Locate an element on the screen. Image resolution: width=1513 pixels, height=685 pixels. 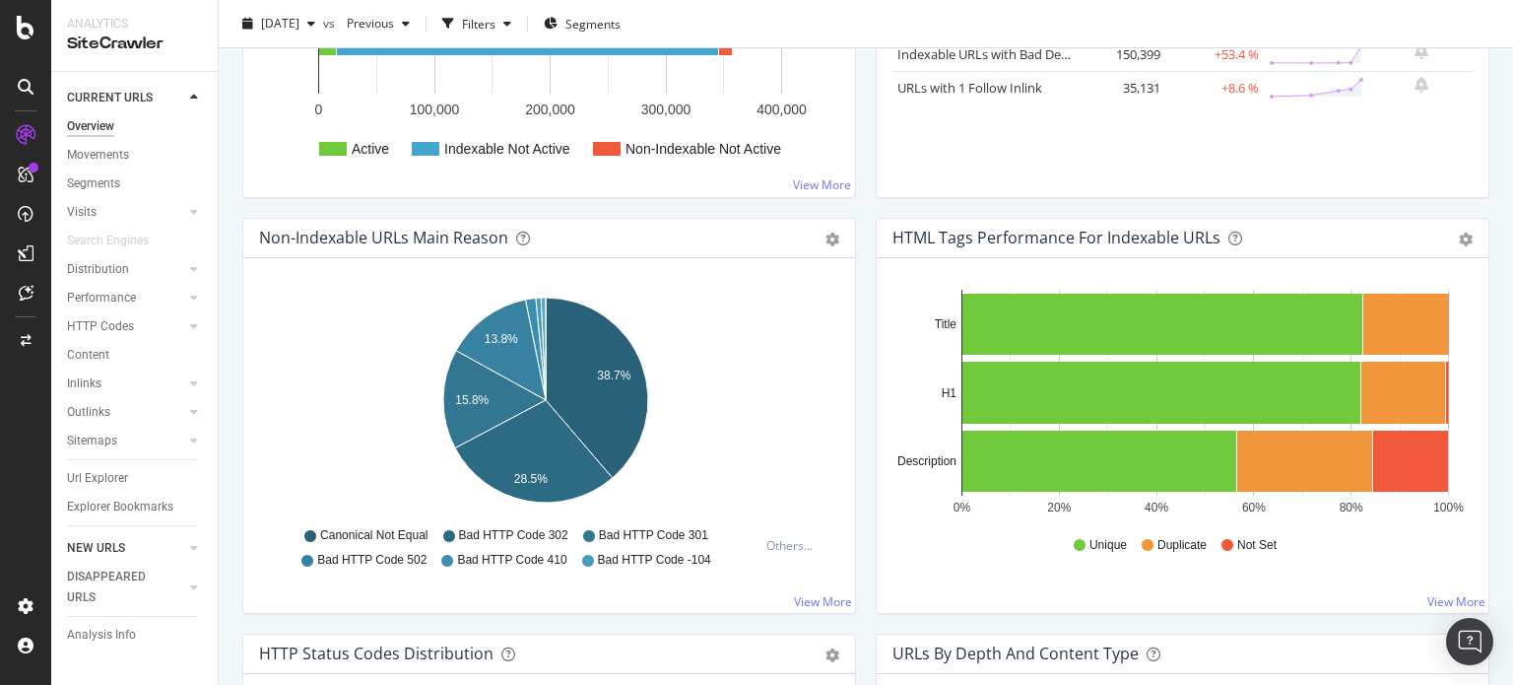
div: Sitemaps is located at coordinates (92, 440).